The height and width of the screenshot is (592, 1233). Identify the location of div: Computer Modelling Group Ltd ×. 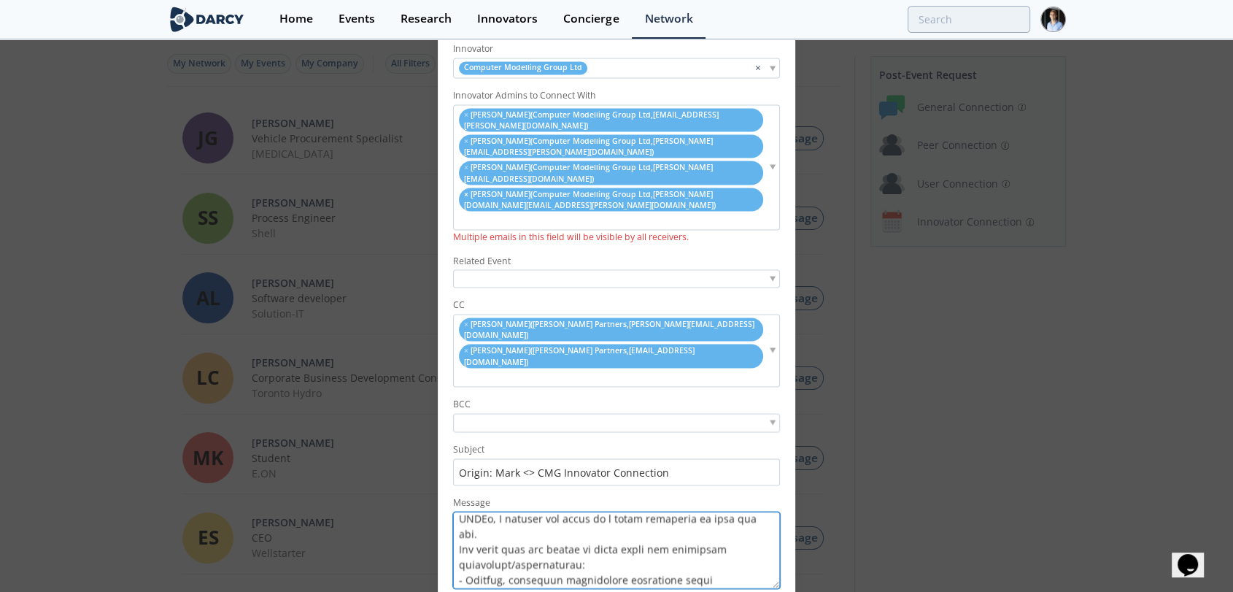
(616, 68).